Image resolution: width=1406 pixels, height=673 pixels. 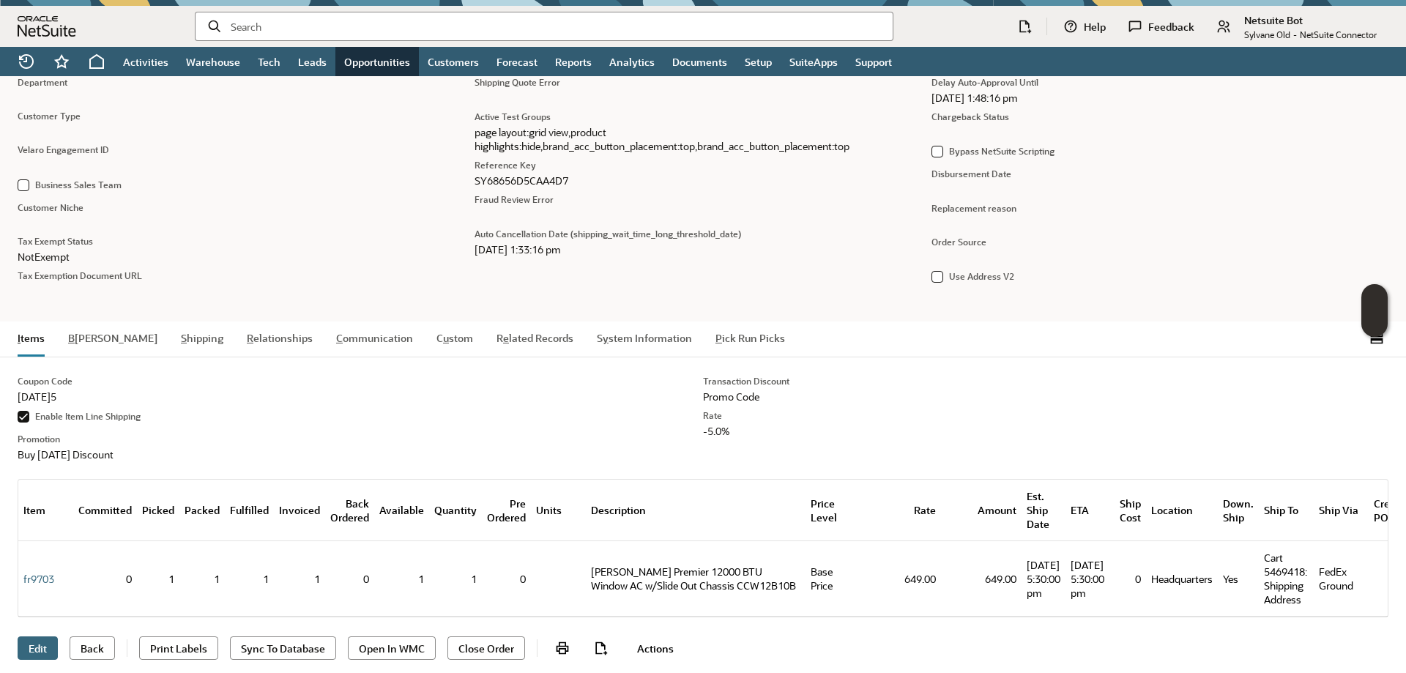 What do you see at coordinates (51, 207) in the screenshot?
I see `a: Customer Niche` at bounding box center [51, 207].